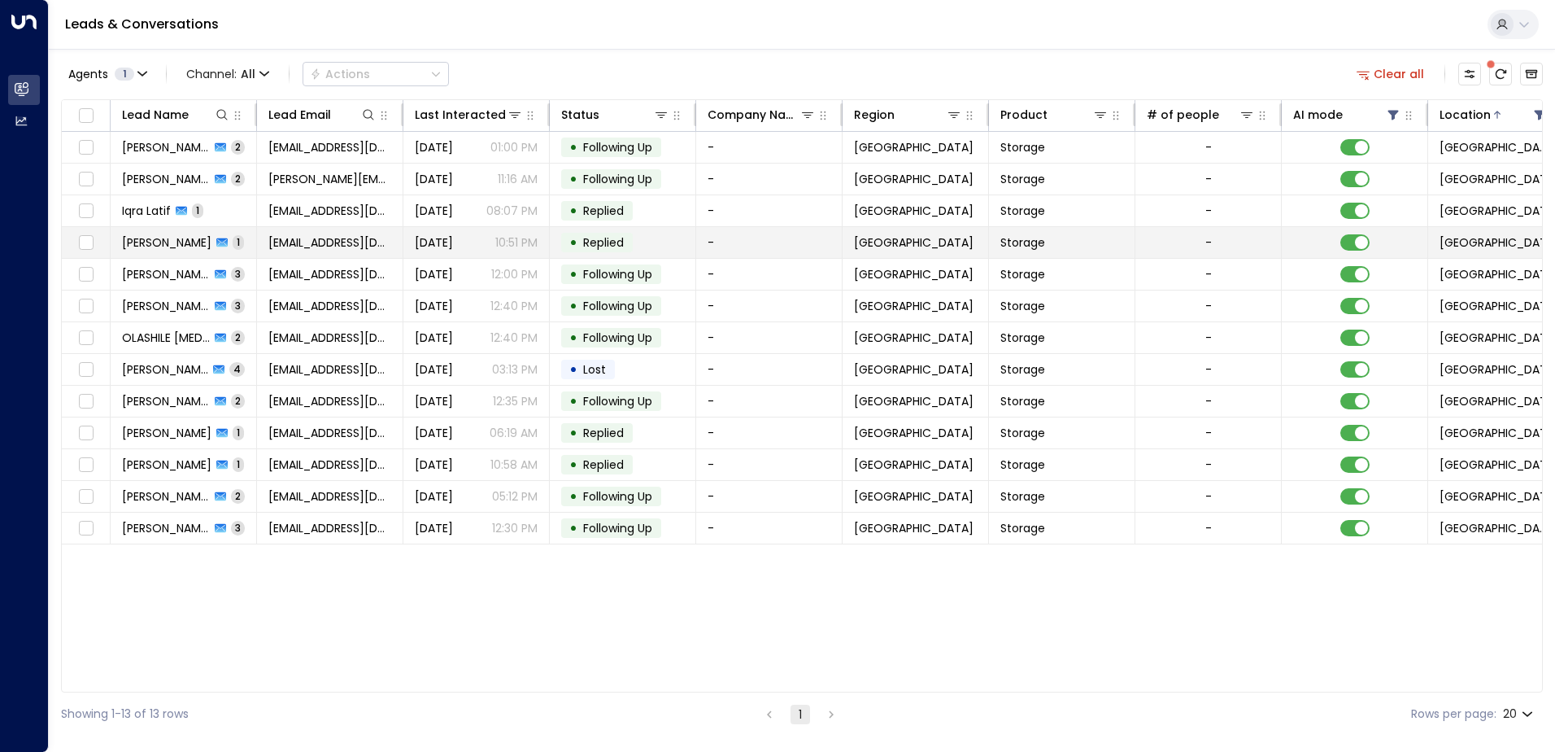  Describe the element at coordinates (155, 115) in the screenshot. I see `div: Lead Name` at that location.